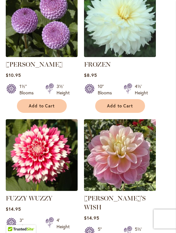 Image resolution: width=176 pixels, height=233 pixels. What do you see at coordinates (13, 75) in the screenshot?
I see `span: $10.95` at bounding box center [13, 75].